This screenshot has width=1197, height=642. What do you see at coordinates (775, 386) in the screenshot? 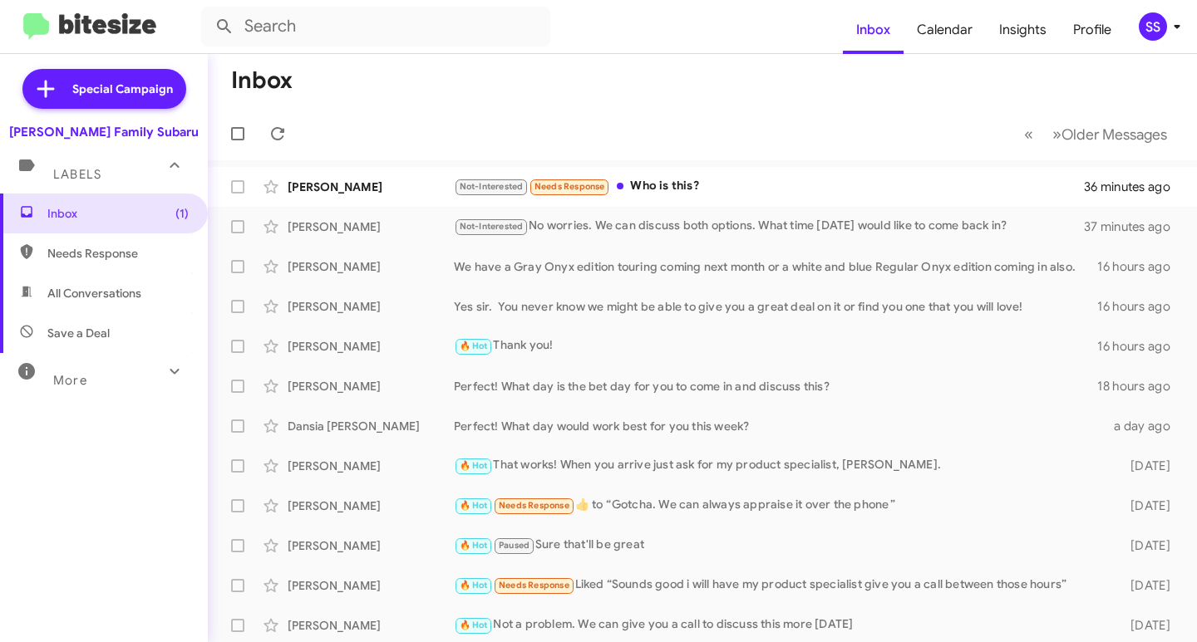
I see `div: Perfect! What day is the bet day for you to come in and discuss this?` at bounding box center [775, 386].